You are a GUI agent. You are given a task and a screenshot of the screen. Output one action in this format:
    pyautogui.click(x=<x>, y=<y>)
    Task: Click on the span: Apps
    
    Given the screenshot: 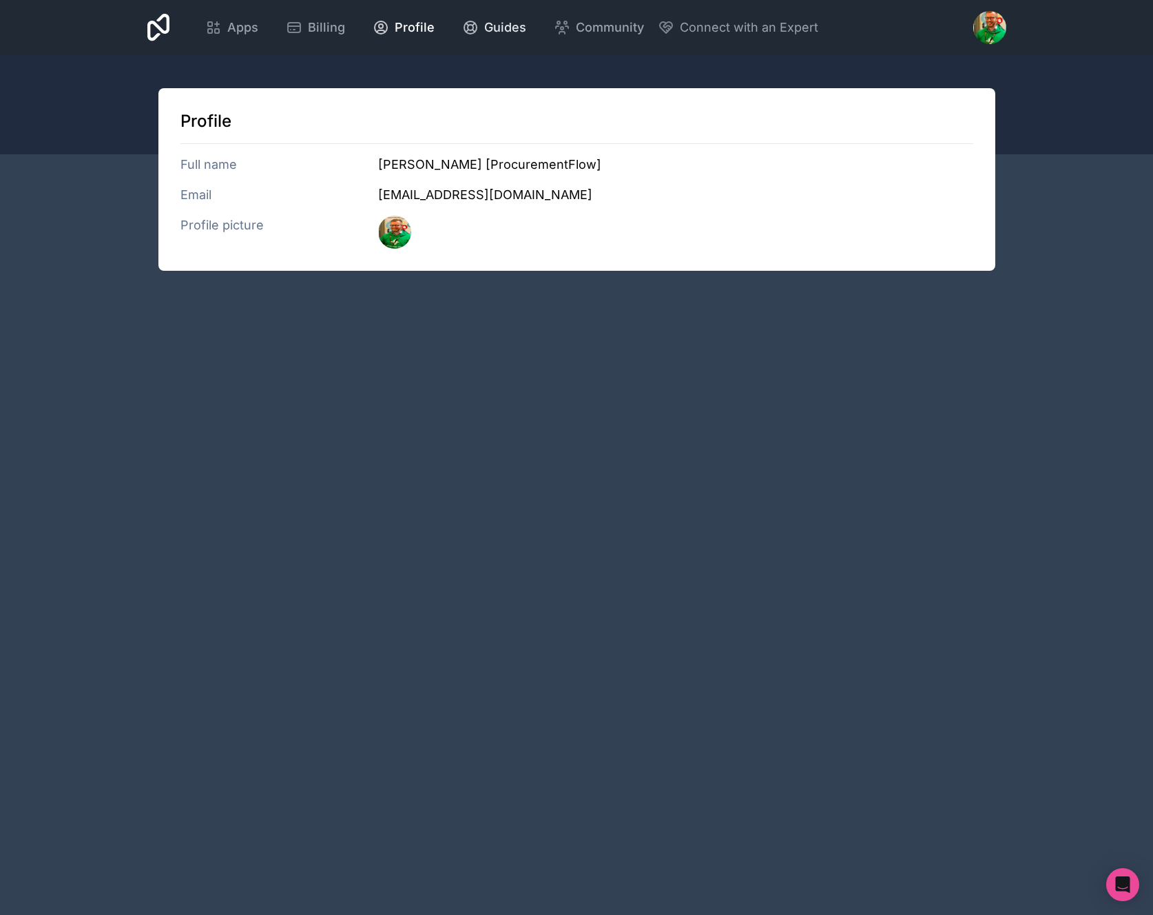 What is the action you would take?
    pyautogui.click(x=243, y=28)
    